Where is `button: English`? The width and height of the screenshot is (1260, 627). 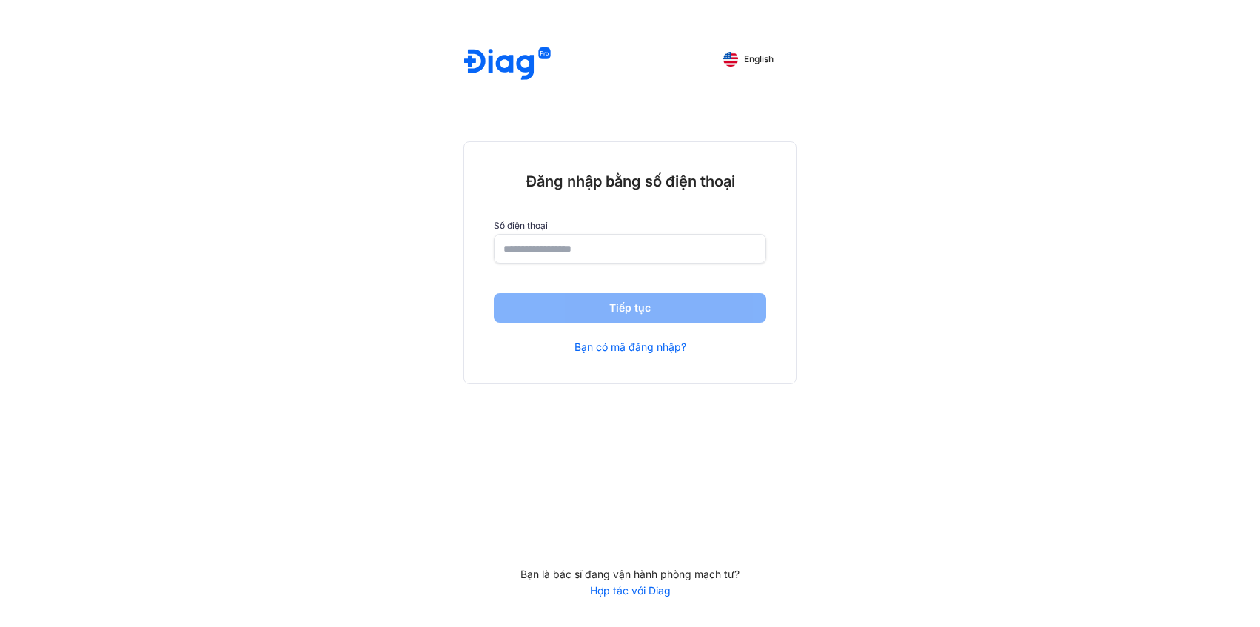
button: English is located at coordinates (748, 59).